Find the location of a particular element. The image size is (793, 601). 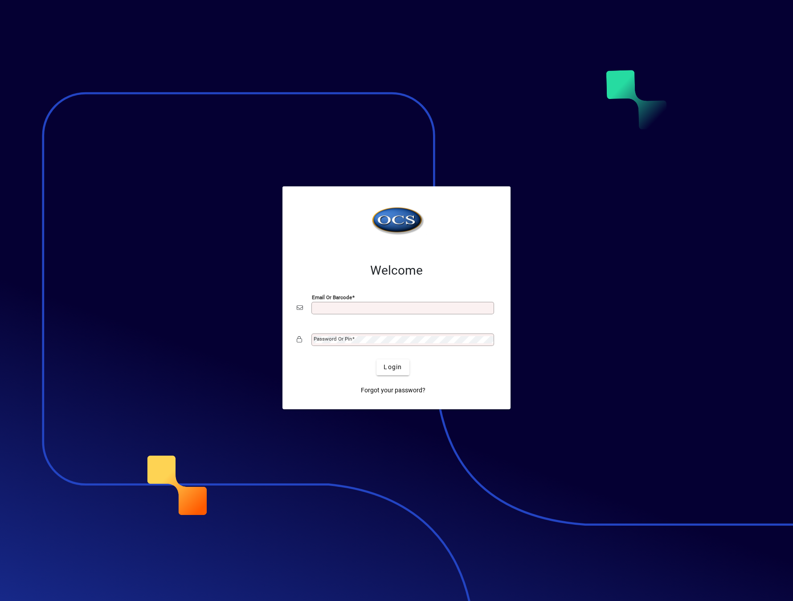

span: Forgot your password? is located at coordinates (393, 390).